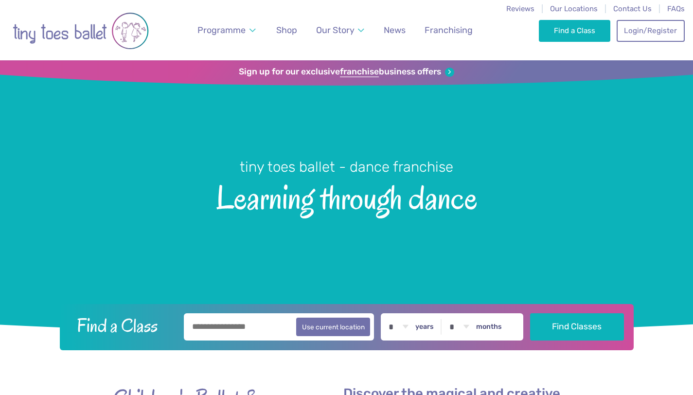 The image size is (693, 395). I want to click on a: Find a Class, so click(574, 31).